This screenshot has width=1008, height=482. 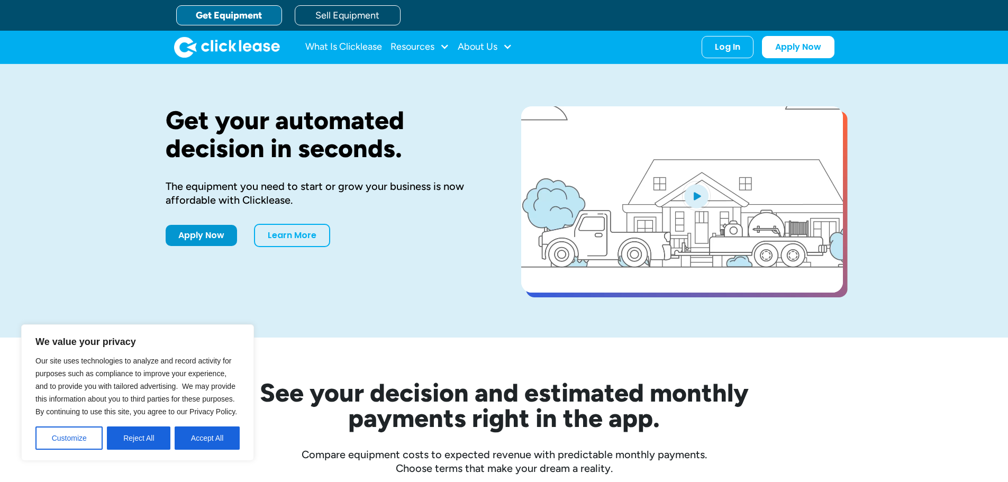 I want to click on div: The equipment you need to start or grow your business is now affordable with Clicklease., so click(x=326, y=193).